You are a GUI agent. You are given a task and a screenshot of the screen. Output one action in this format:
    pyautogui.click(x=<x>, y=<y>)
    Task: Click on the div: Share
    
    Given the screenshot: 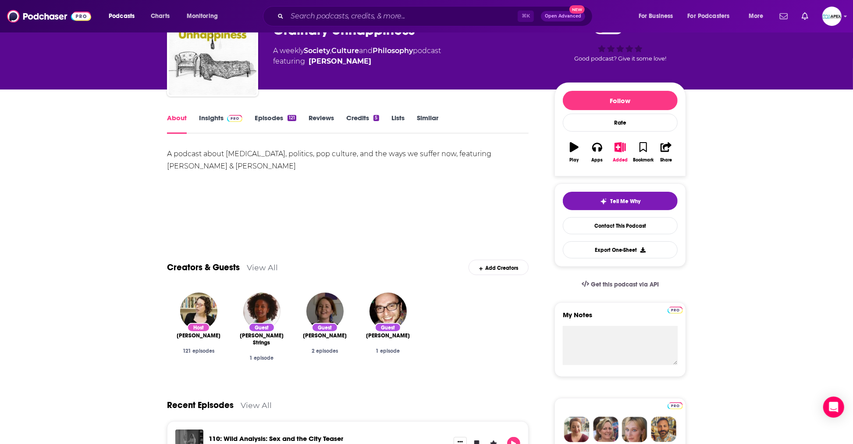 What is the action you would take?
    pyautogui.click(x=666, y=160)
    